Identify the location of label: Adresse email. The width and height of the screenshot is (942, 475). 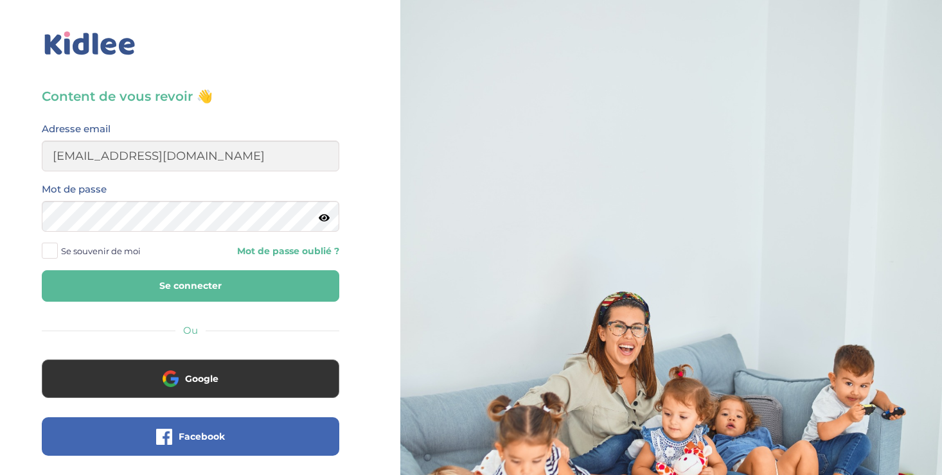
(76, 129).